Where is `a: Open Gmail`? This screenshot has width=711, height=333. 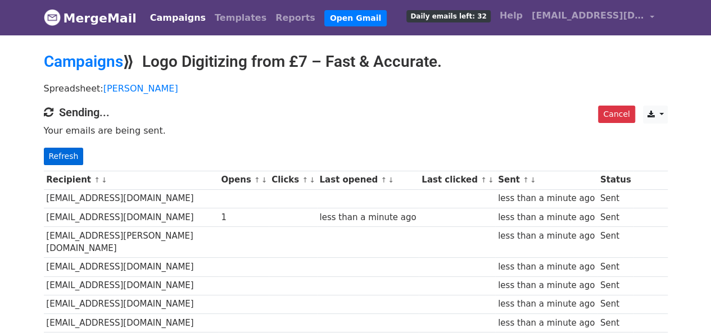 a: Open Gmail is located at coordinates (355, 18).